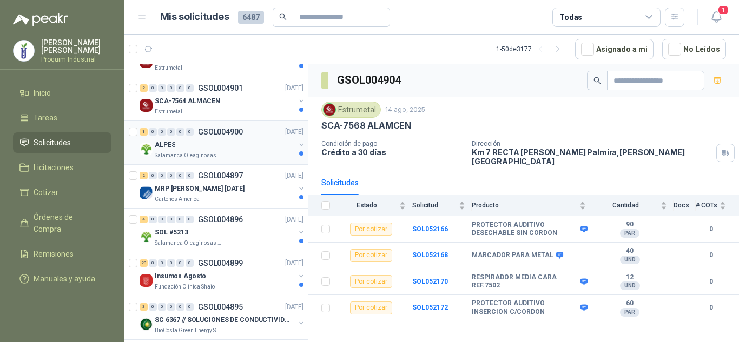  I want to click on span: Solicitud, so click(434, 206).